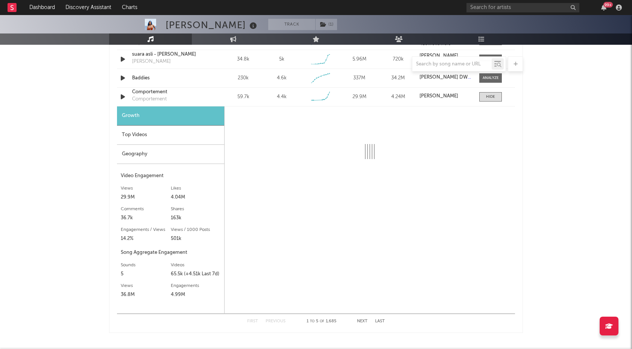  What do you see at coordinates (380, 321) in the screenshot?
I see `button: Last` at bounding box center [380, 321].